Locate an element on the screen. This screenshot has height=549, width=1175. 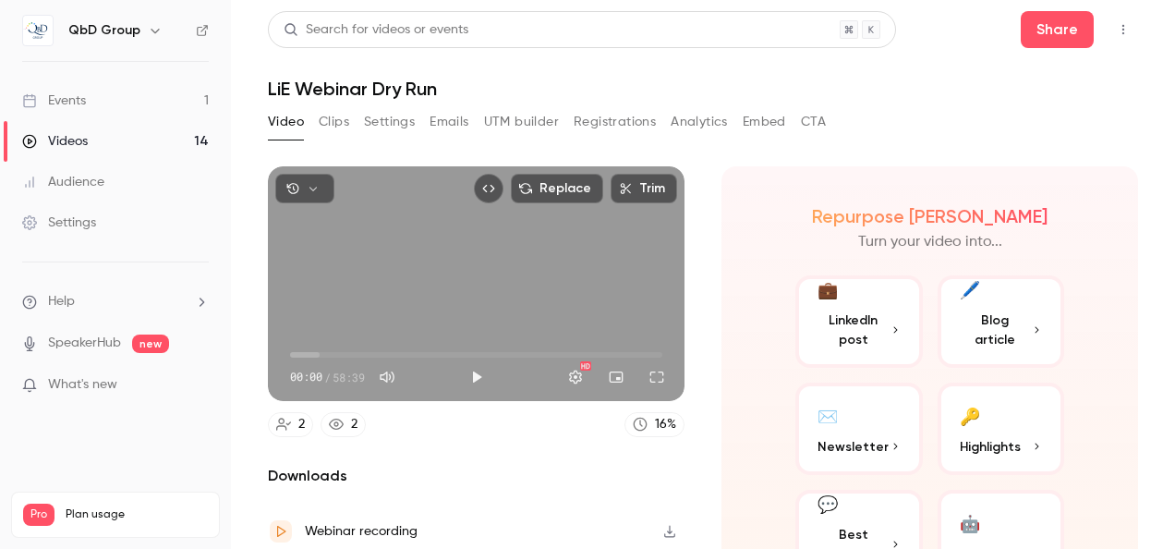
div: Audience is located at coordinates (63, 182).